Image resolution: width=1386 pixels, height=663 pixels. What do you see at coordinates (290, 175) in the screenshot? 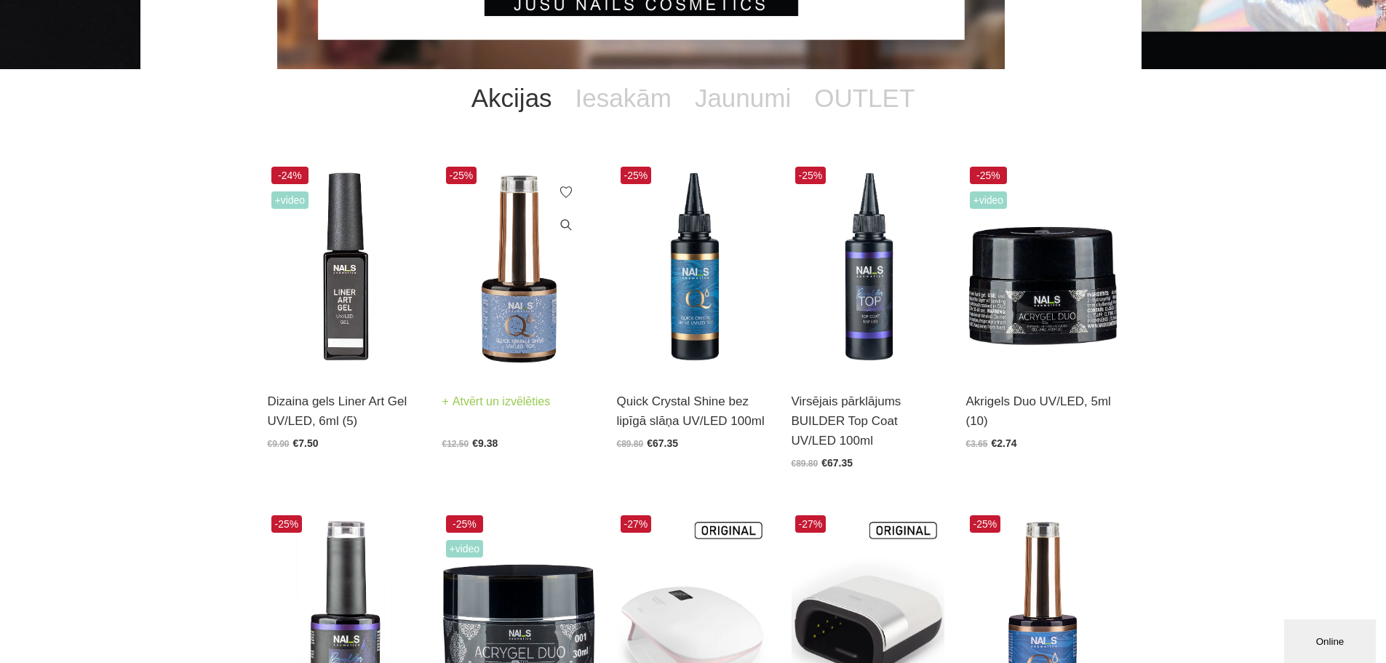
I see `span: -24%` at bounding box center [290, 175].